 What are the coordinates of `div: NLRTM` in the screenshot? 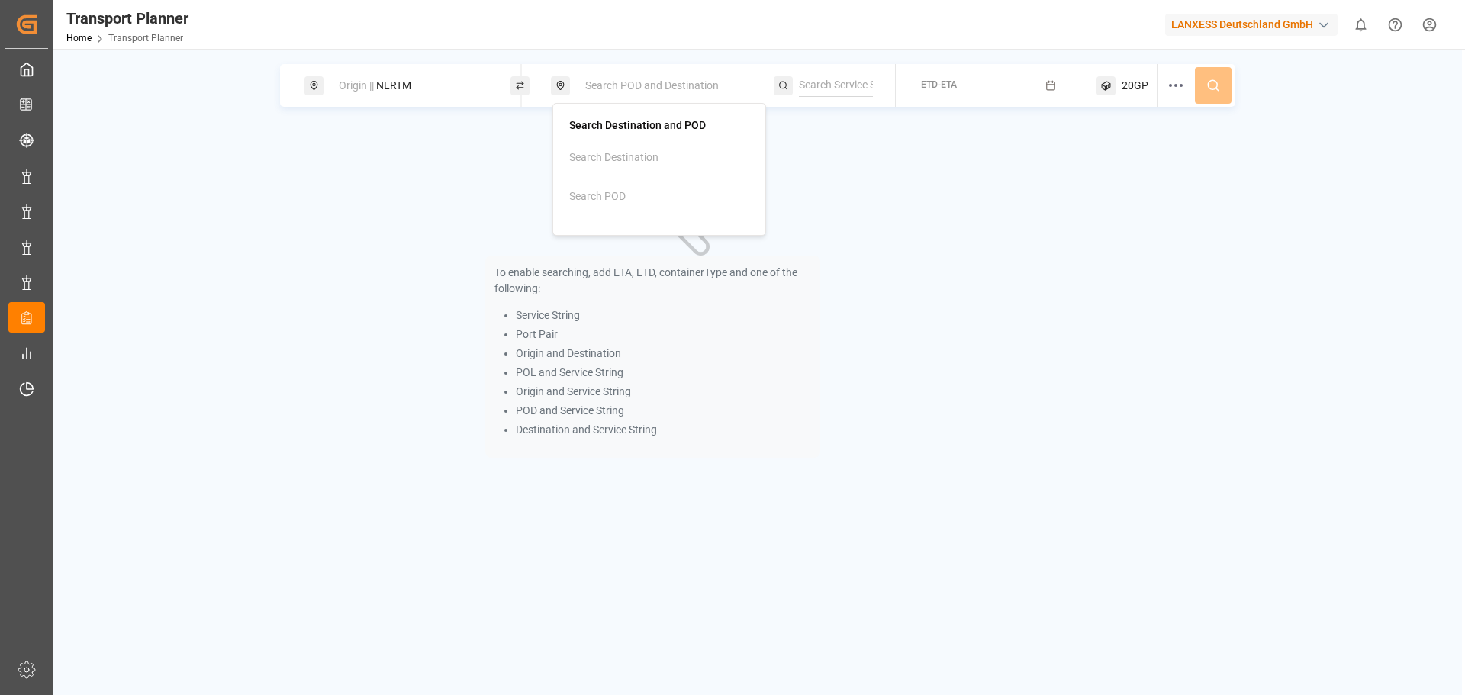 It's located at (412, 85).